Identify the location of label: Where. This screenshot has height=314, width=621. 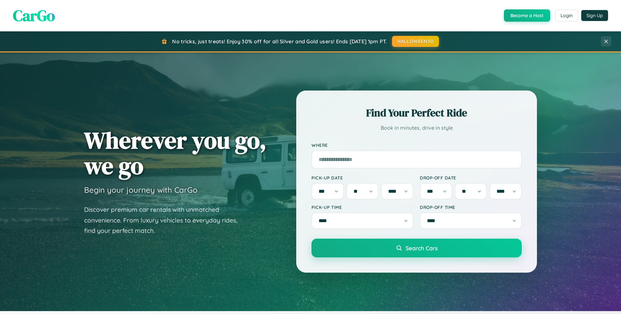
(417, 145).